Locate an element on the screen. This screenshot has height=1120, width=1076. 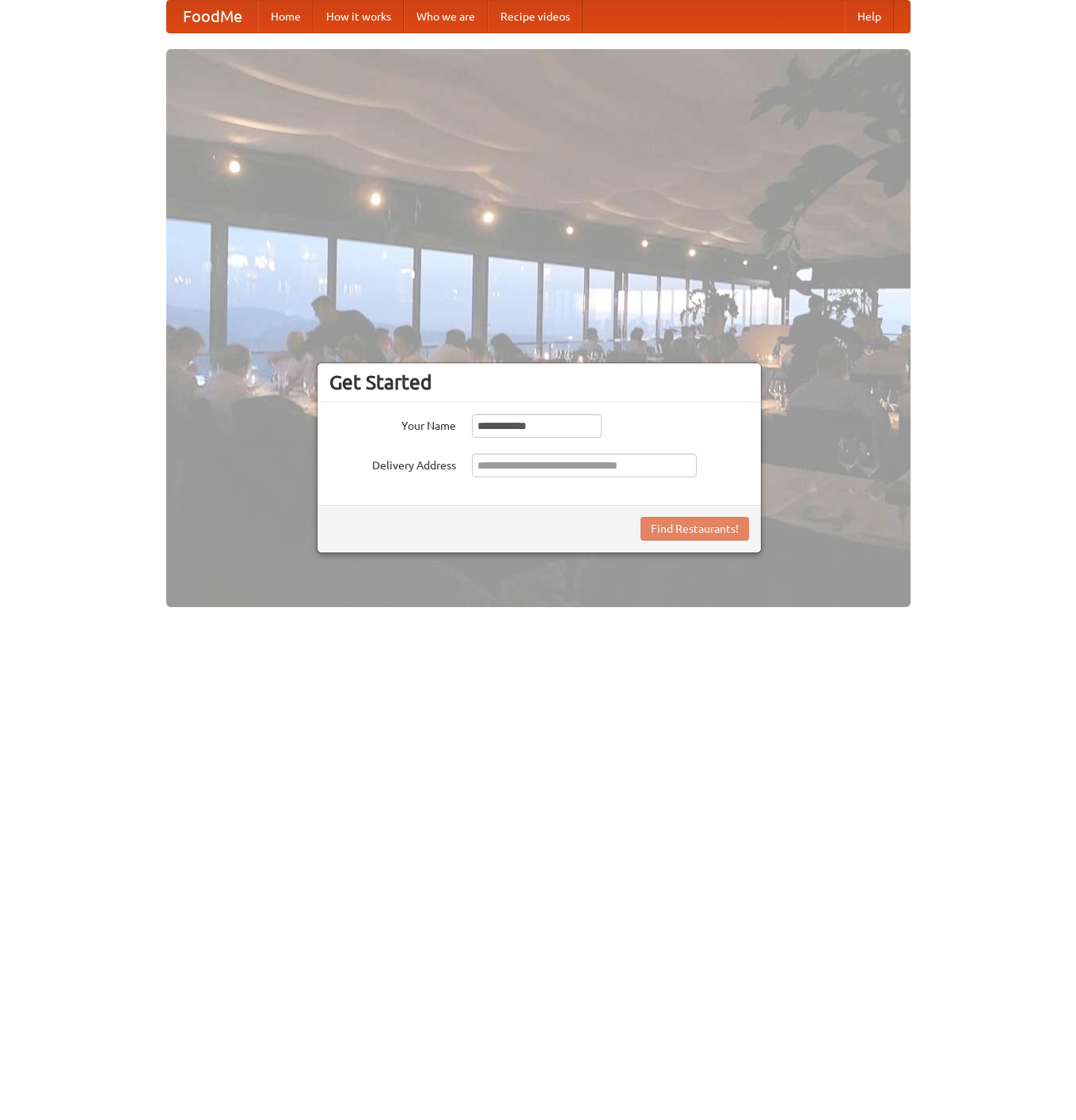
a: Recipe videos is located at coordinates (535, 17).